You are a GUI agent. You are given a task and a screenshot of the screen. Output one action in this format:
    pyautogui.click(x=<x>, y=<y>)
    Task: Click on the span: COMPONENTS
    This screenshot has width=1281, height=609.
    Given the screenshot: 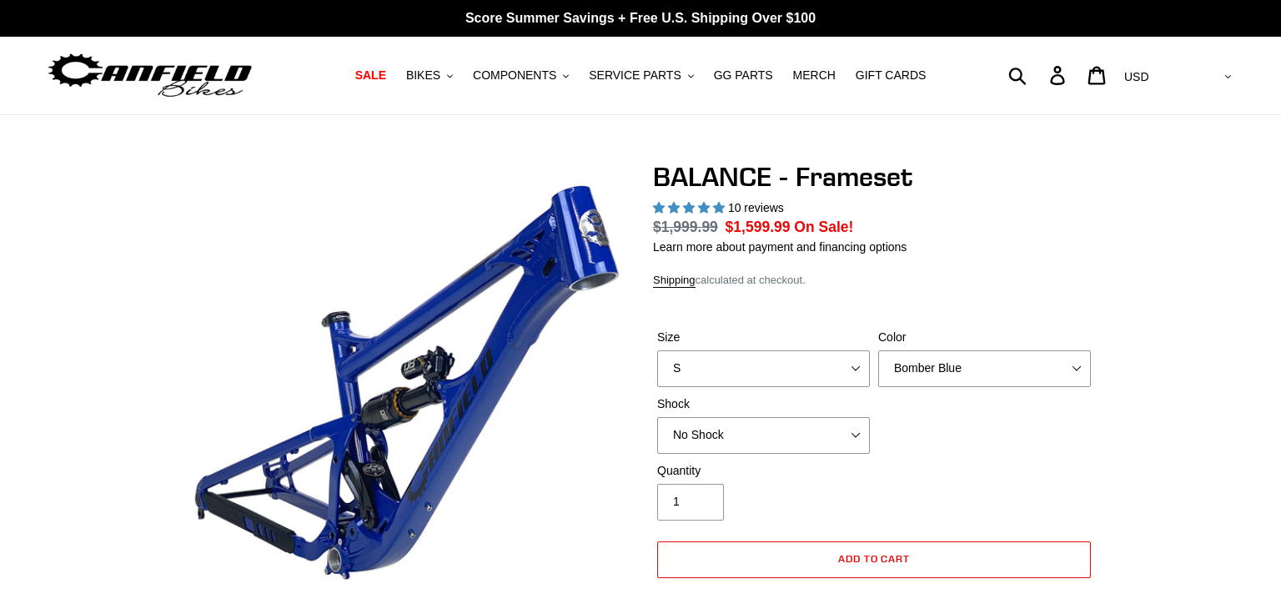 What is the action you would take?
    pyautogui.click(x=515, y=75)
    